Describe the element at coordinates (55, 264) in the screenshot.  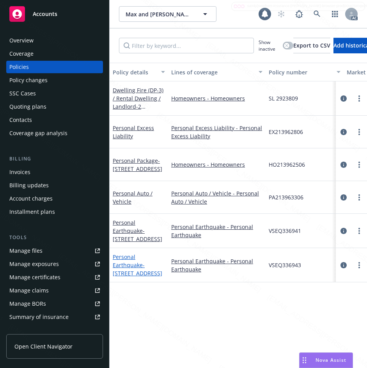
I see `span: Manage exposures` at that location.